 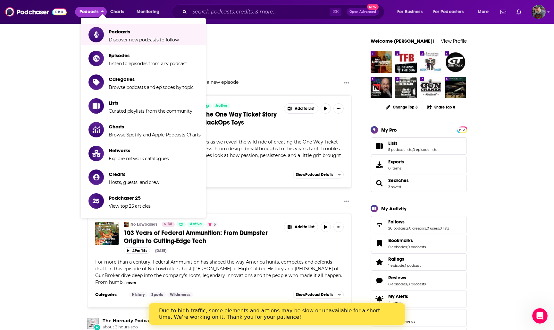 I want to click on div: My Activity, so click(x=394, y=208).